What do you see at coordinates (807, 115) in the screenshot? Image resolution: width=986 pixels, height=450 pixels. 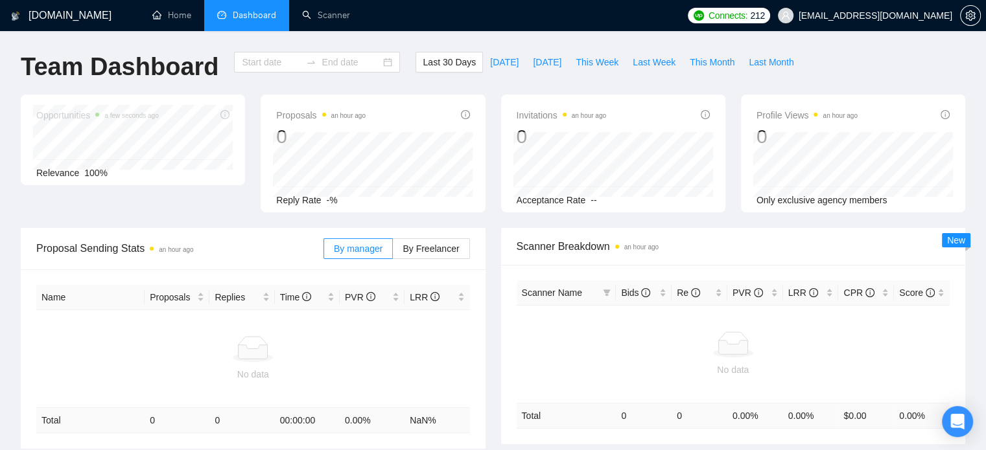 I see `span: Profile Views` at bounding box center [807, 115].